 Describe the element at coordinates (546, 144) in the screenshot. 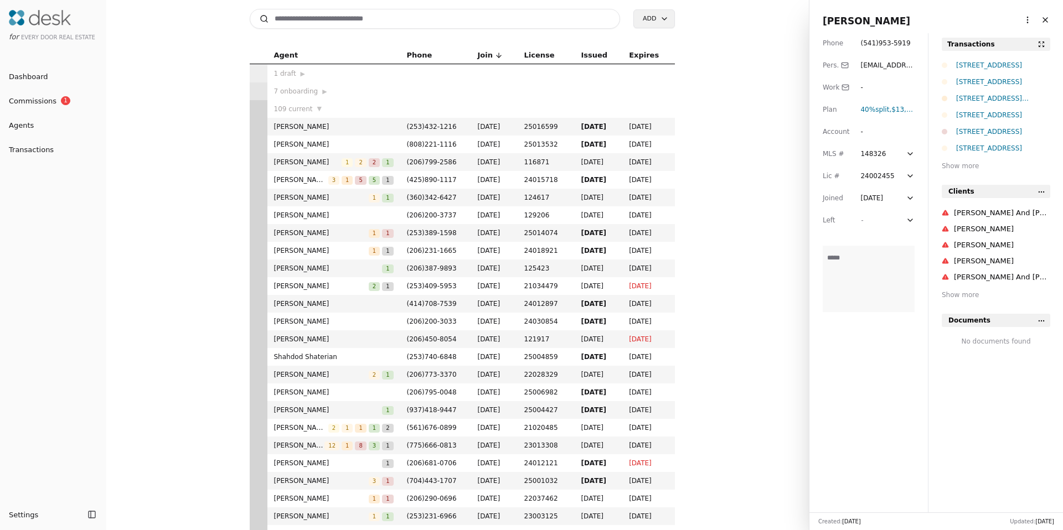

I see `span: 25013532` at that location.